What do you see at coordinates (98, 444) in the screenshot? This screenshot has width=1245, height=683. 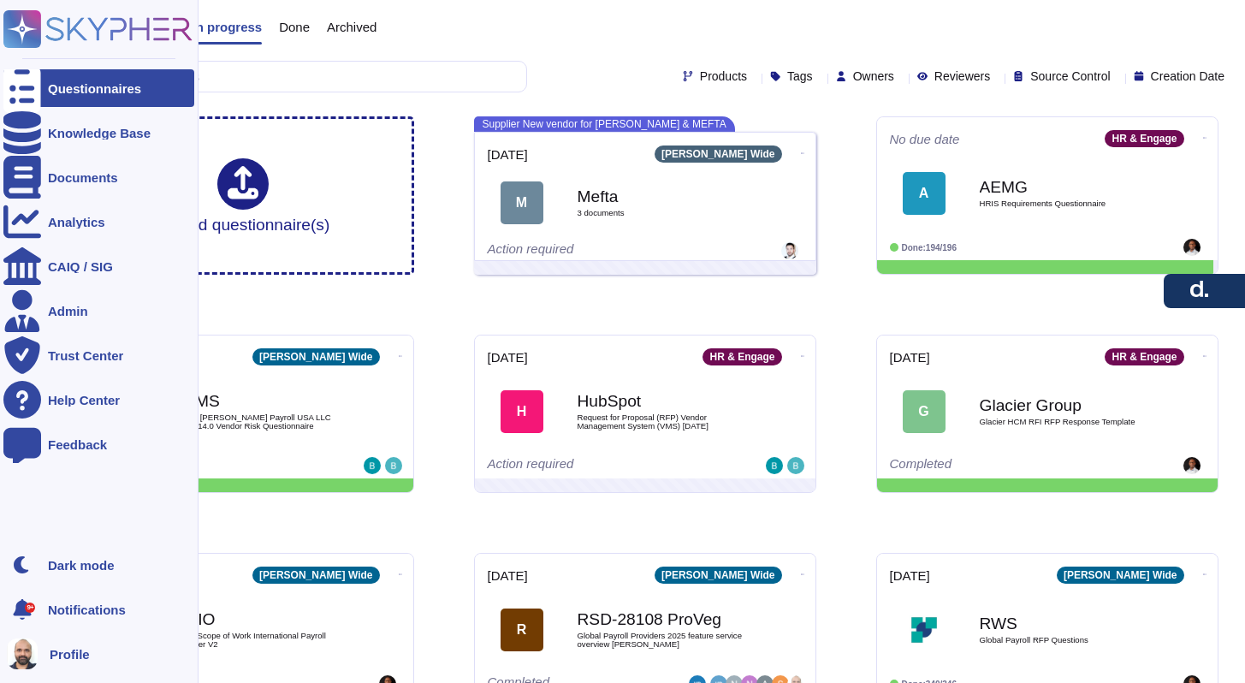 I see `a: Feedback` at bounding box center [98, 444].